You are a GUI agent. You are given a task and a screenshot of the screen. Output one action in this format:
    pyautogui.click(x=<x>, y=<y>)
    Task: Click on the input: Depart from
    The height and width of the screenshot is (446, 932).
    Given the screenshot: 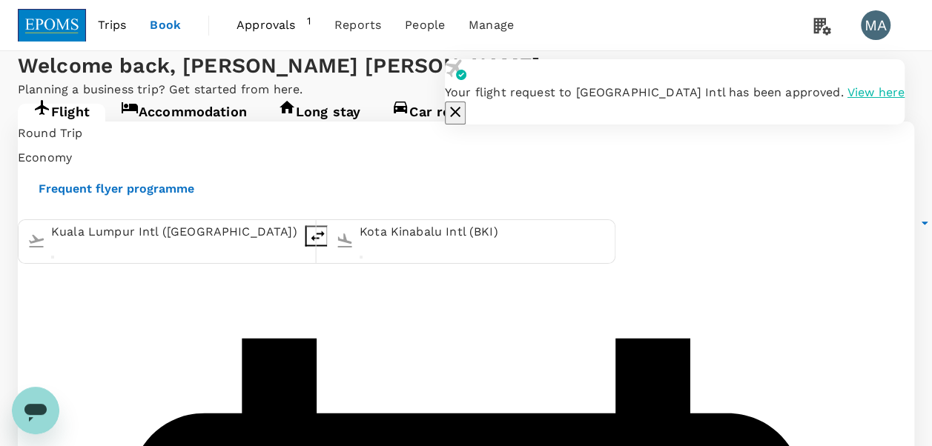 What is the action you would take?
    pyautogui.click(x=174, y=233)
    